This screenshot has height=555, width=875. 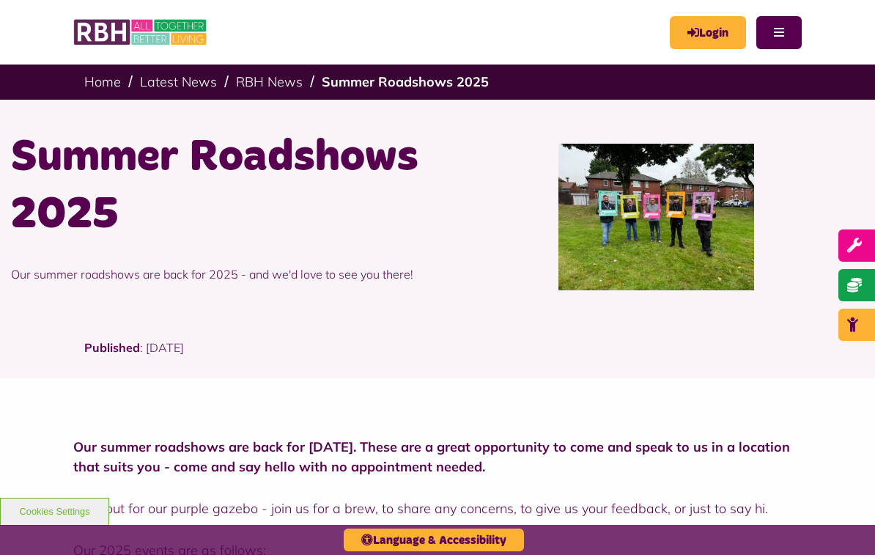 I want to click on button: Language & Accessibility, so click(x=434, y=540).